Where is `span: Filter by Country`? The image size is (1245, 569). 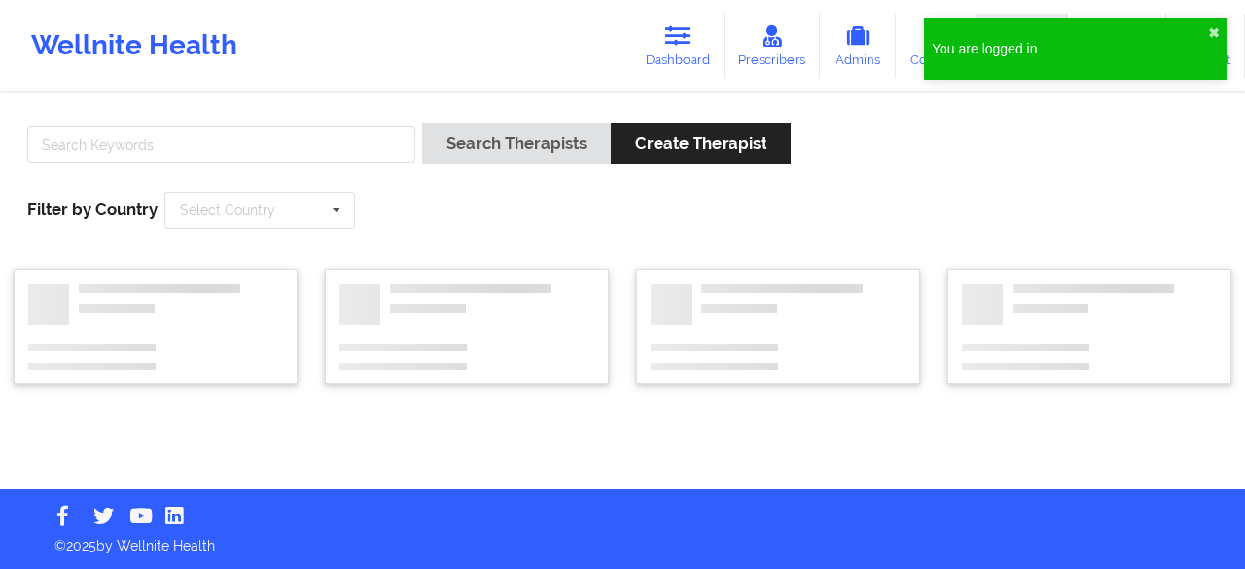 span: Filter by Country is located at coordinates (92, 209).